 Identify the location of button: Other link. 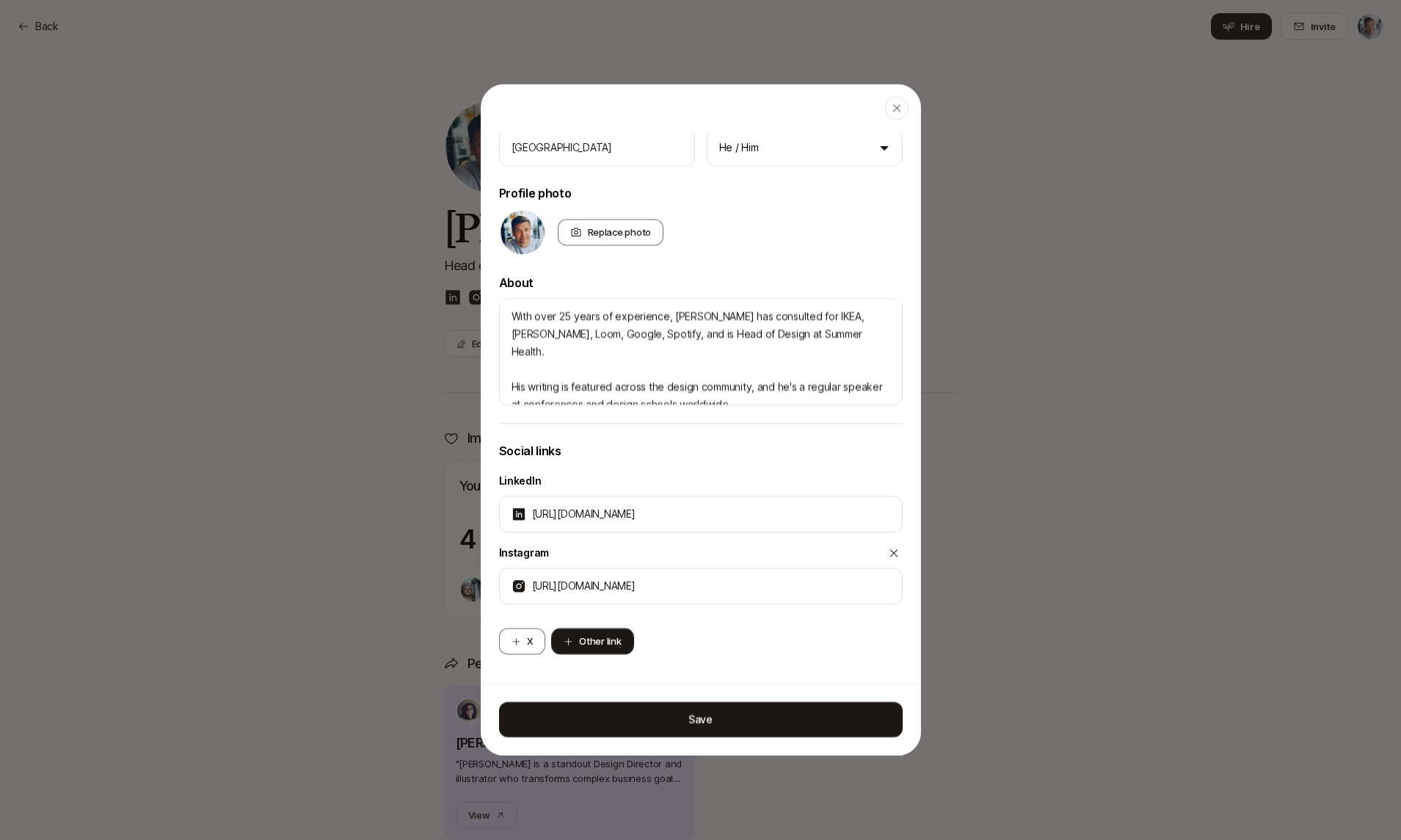
(592, 641).